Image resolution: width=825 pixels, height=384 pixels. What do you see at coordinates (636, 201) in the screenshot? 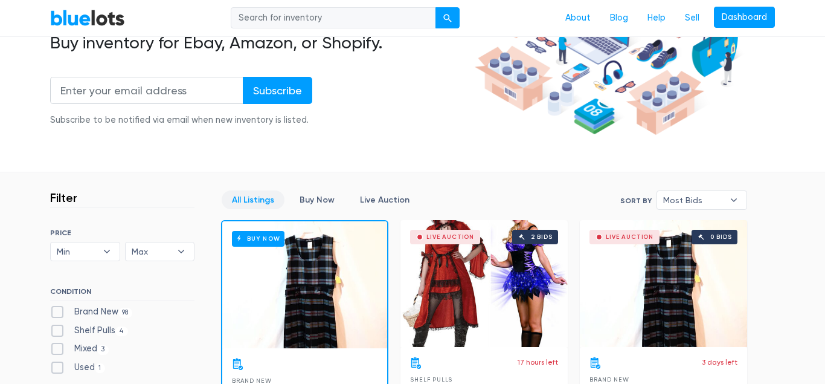
I see `label: Sort By` at bounding box center [636, 201].